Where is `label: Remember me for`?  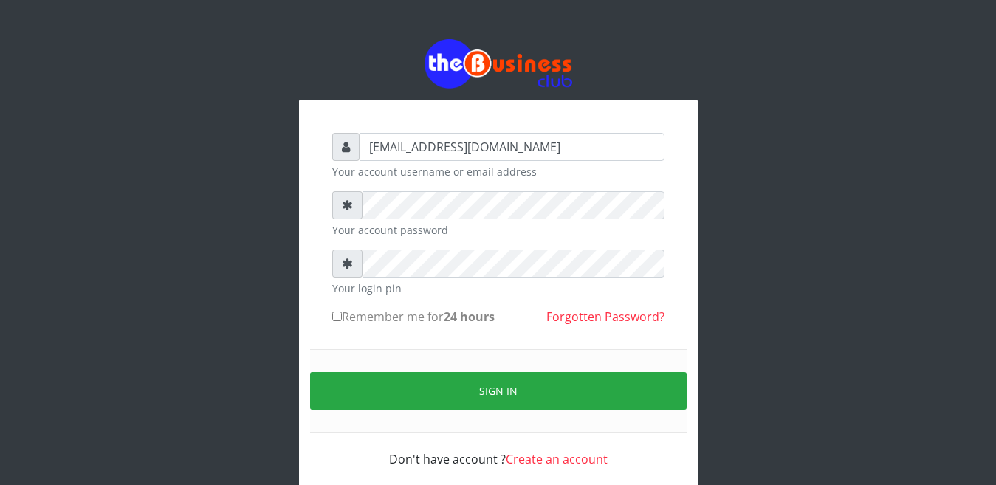 label: Remember me for is located at coordinates (413, 317).